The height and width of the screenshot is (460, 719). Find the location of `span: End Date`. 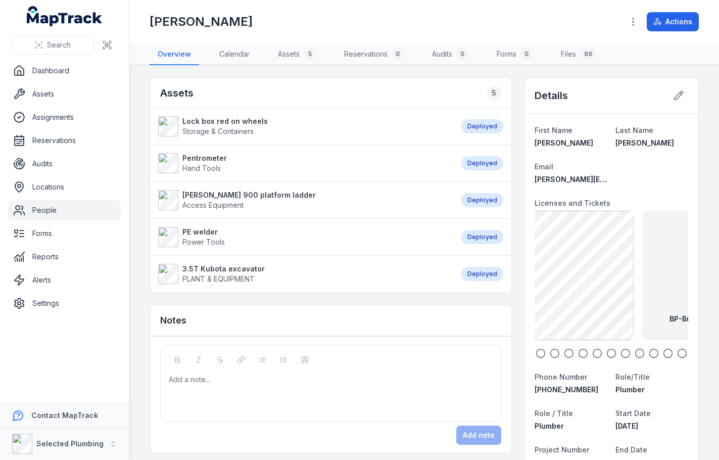

span: End Date is located at coordinates (631, 449).